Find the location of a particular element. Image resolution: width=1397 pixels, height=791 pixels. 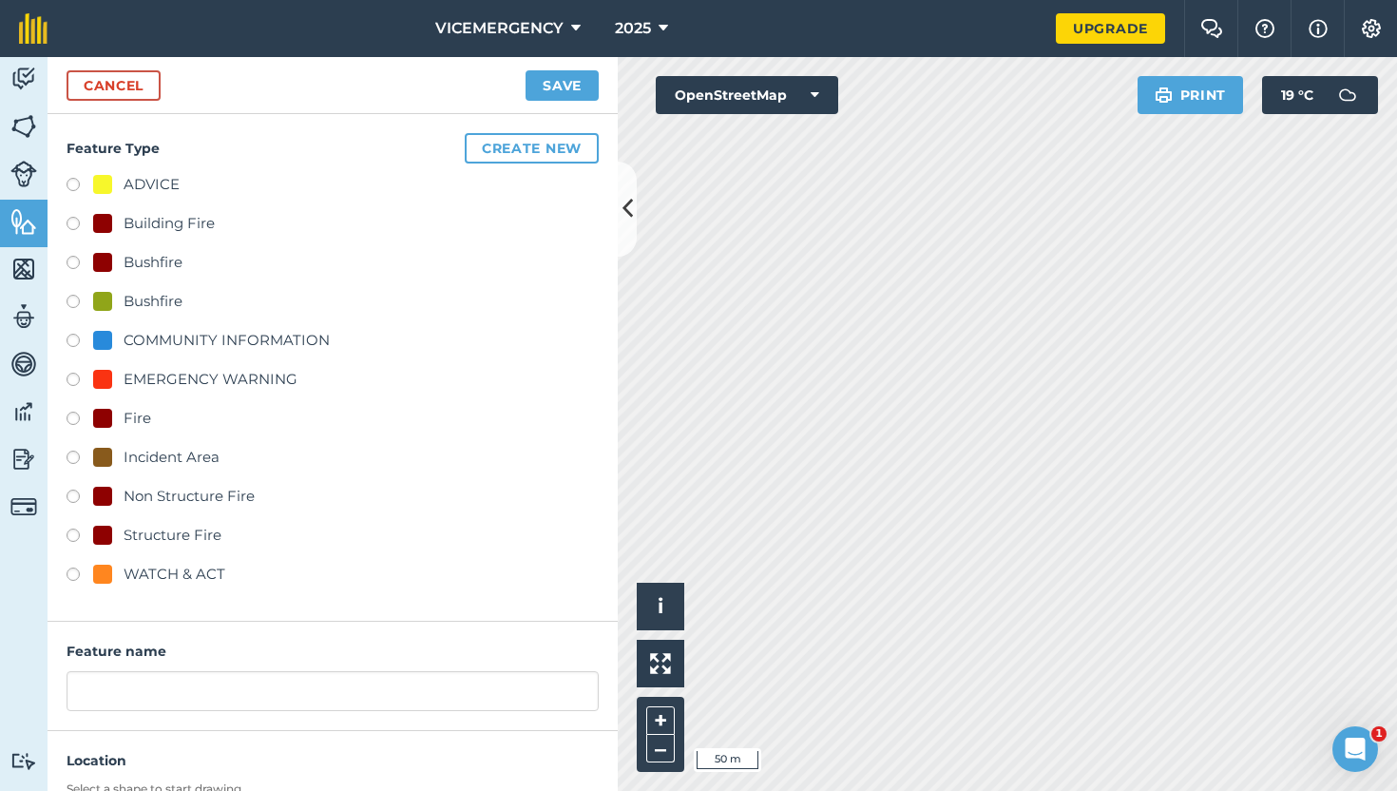

div: COMMUNITY INFORMATION is located at coordinates (226, 340).